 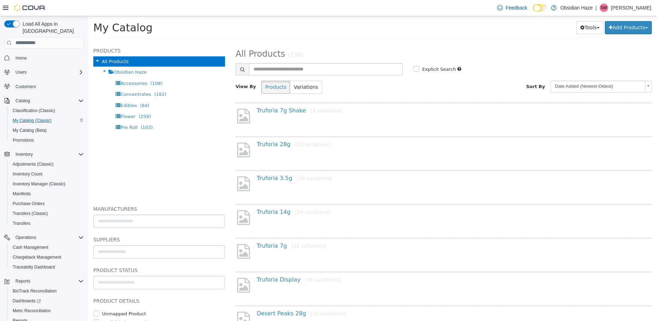 What do you see at coordinates (30, 247) in the screenshot?
I see `a: Cash Management` at bounding box center [30, 247].